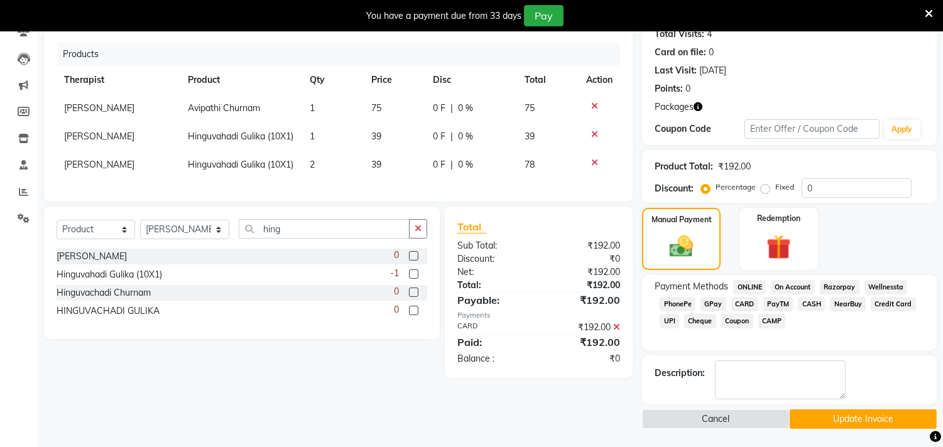 The image size is (943, 447). What do you see at coordinates (713, 304) in the screenshot?
I see `span: GPay` at bounding box center [713, 304].